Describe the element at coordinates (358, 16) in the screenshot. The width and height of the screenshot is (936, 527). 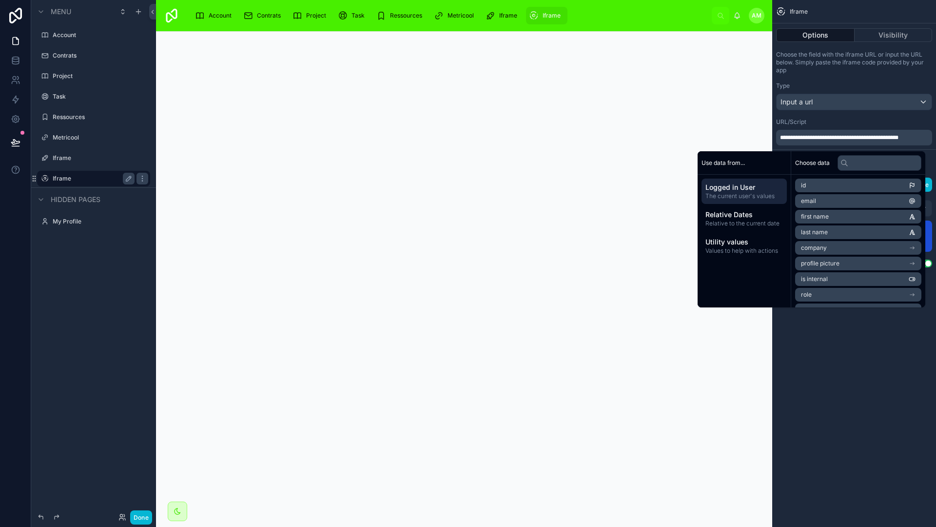
I see `span: Task` at that location.